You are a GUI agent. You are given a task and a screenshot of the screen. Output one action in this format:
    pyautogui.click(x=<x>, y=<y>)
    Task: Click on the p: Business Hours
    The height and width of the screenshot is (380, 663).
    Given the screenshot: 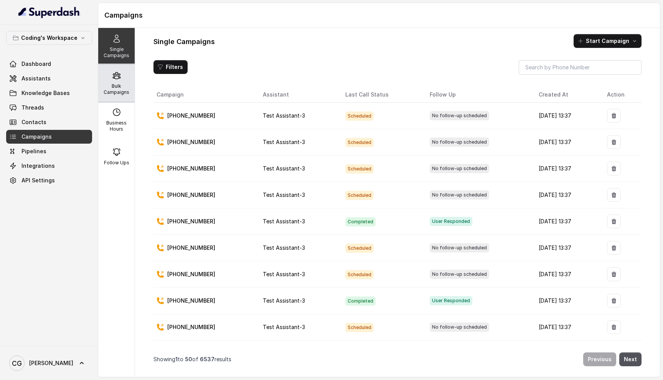 What is the action you would take?
    pyautogui.click(x=116, y=126)
    